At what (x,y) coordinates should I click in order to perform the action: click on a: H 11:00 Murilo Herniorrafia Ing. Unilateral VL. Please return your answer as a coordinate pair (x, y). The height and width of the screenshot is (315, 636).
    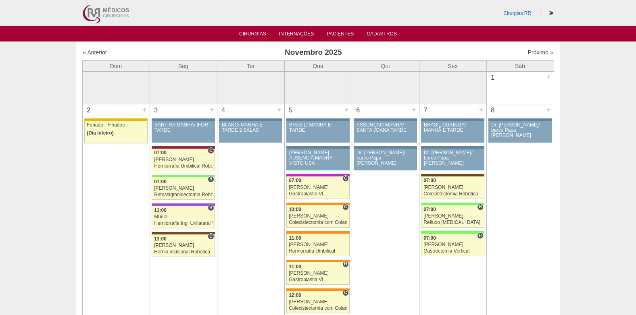
    Looking at the image, I should click on (183, 217).